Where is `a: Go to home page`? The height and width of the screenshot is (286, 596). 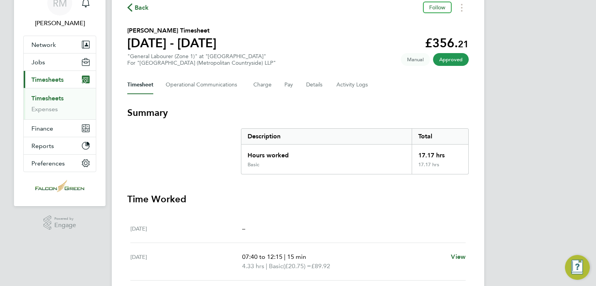
a: Go to home page is located at coordinates (60, 186).